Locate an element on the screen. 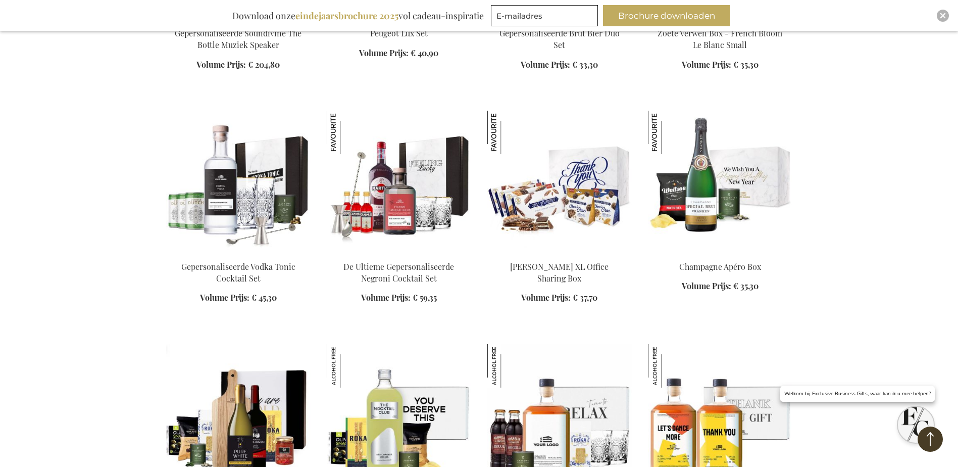 The image size is (958, 467). b: eindejaarsbrochure 2025 is located at coordinates (347, 16).